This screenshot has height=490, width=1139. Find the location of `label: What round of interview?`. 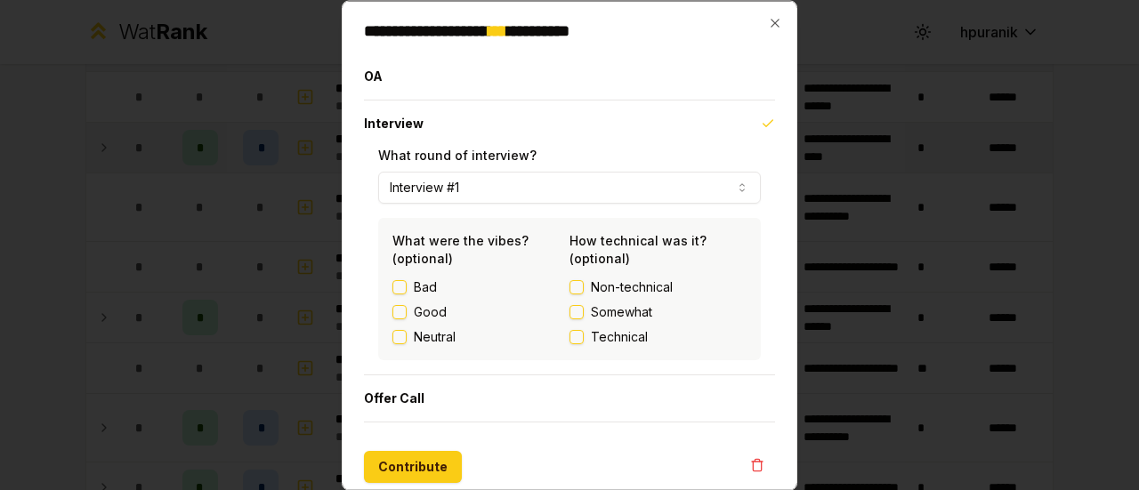

label: What round of interview? is located at coordinates (457, 154).